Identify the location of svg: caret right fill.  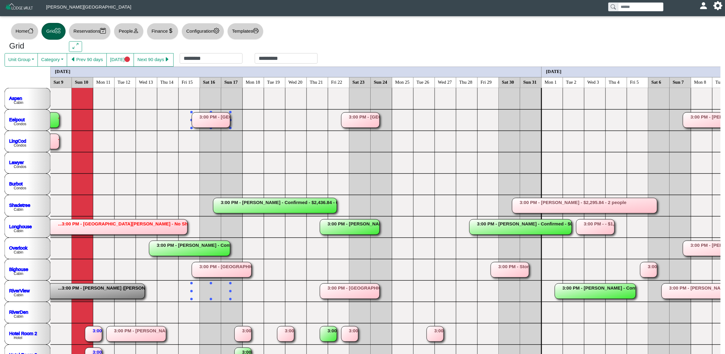
(167, 59).